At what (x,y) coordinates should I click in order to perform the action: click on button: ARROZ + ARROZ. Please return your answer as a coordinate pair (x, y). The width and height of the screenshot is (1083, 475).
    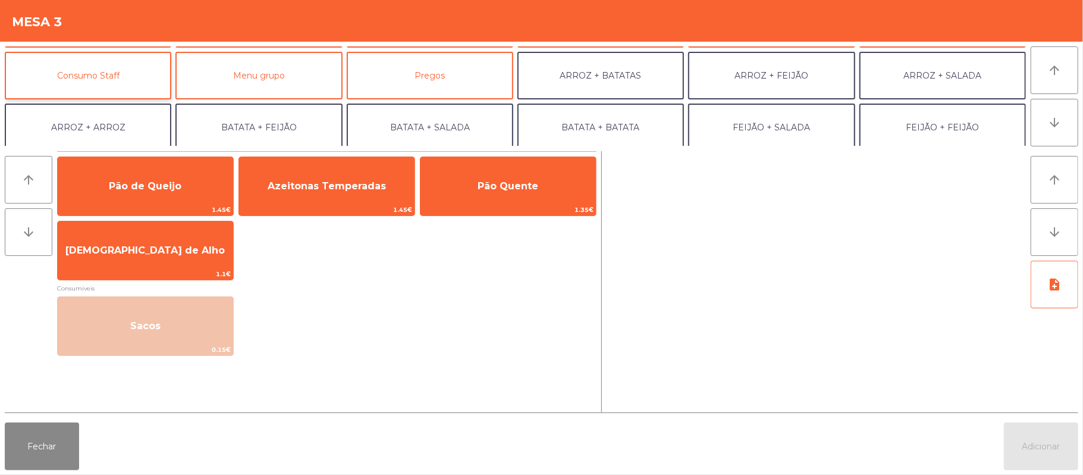
    Looking at the image, I should click on (88, 127).